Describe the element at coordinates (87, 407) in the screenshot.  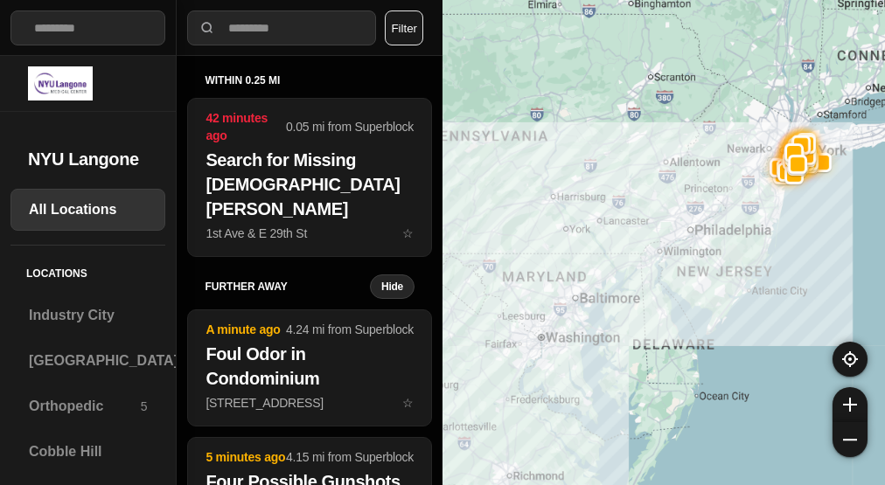
I see `a: Orthopedic5` at that location.